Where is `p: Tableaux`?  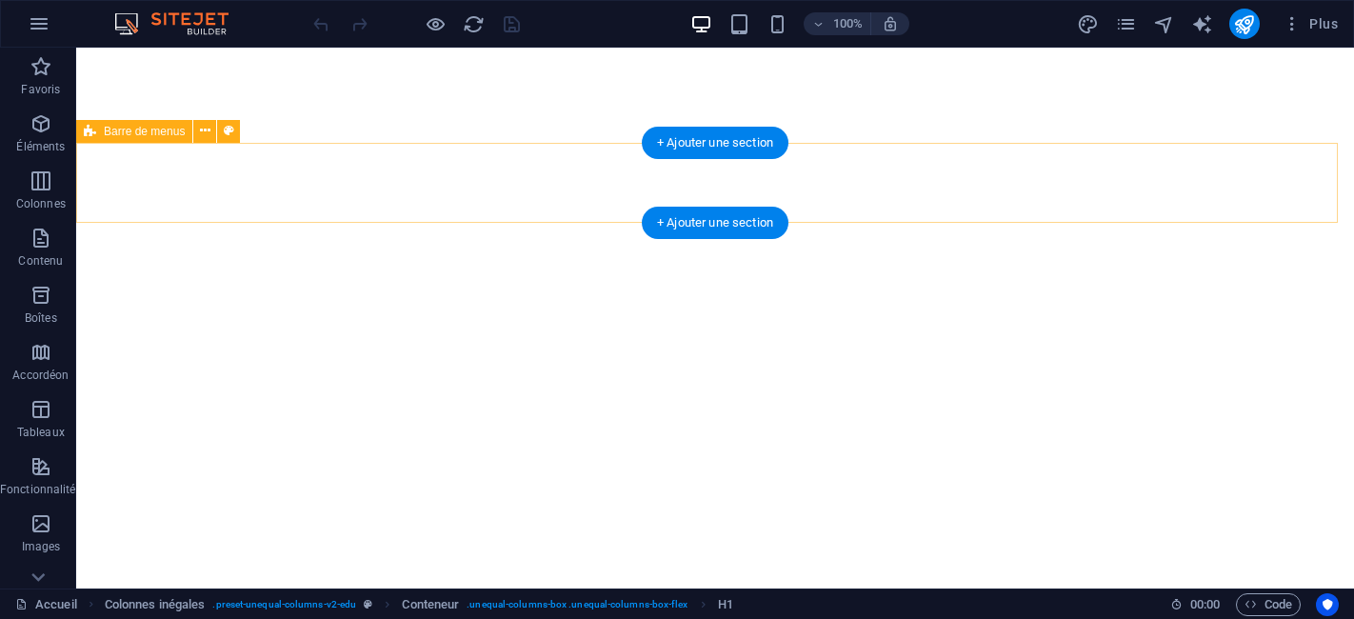
p: Tableaux is located at coordinates (41, 432).